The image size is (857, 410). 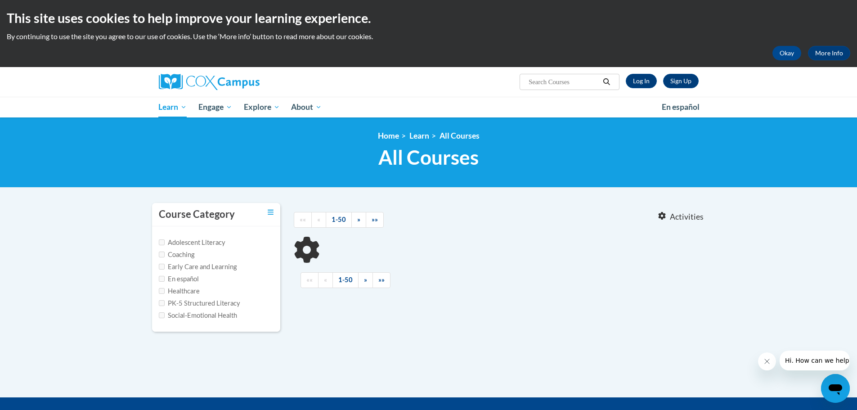 I want to click on a: All Courses, so click(x=459, y=135).